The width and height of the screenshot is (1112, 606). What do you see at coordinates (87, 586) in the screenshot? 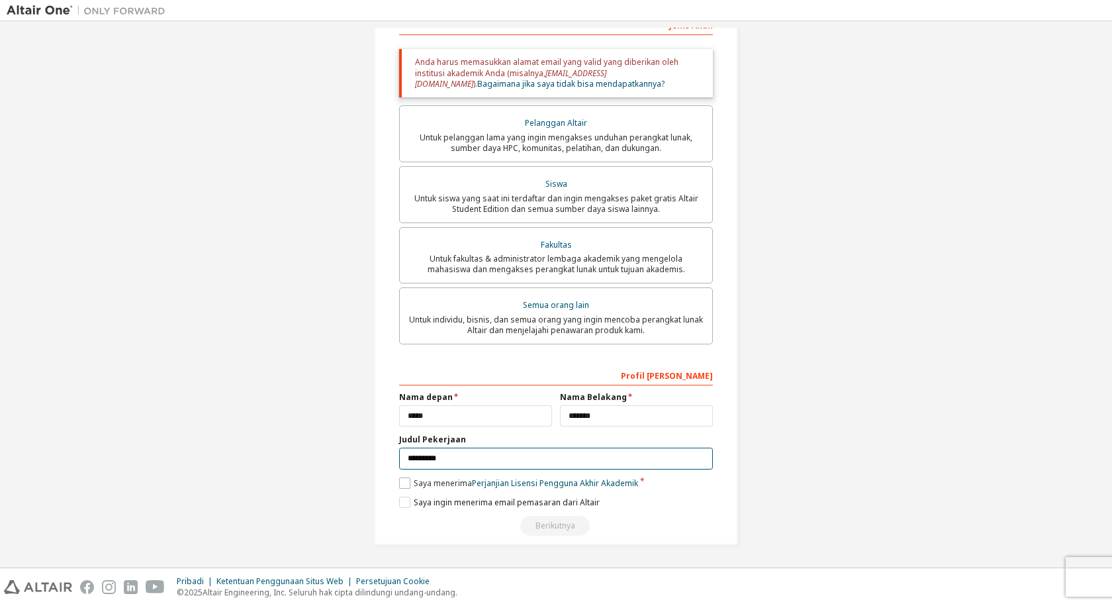
I see `img: facebook.svg` at bounding box center [87, 586].